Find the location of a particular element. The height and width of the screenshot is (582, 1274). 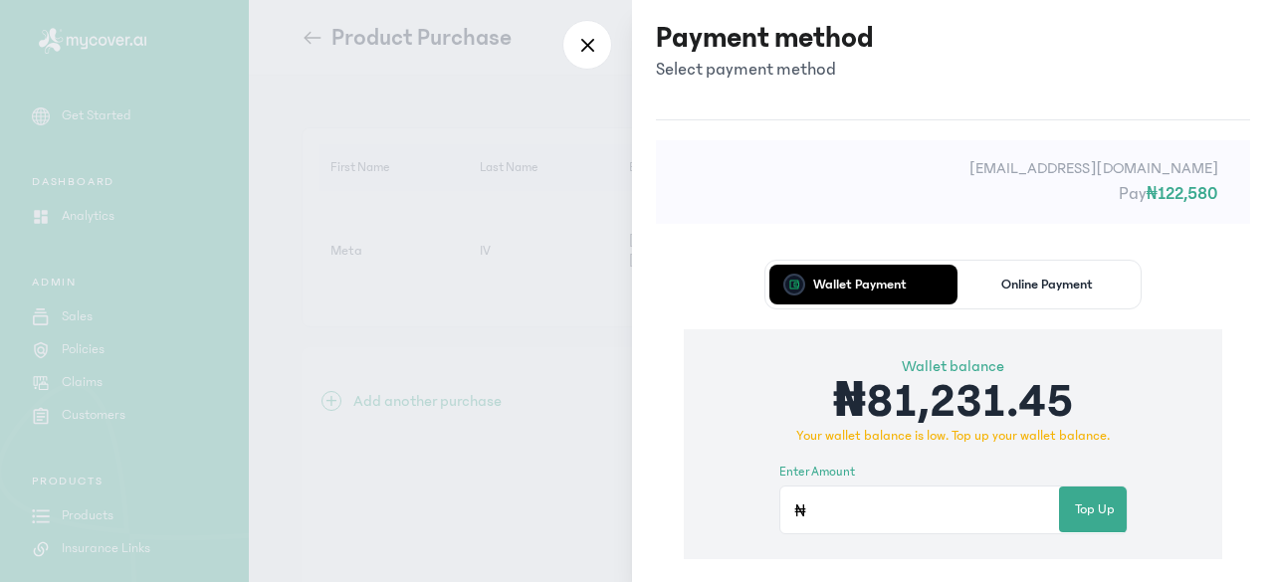

h3: Payment method is located at coordinates (764, 38).